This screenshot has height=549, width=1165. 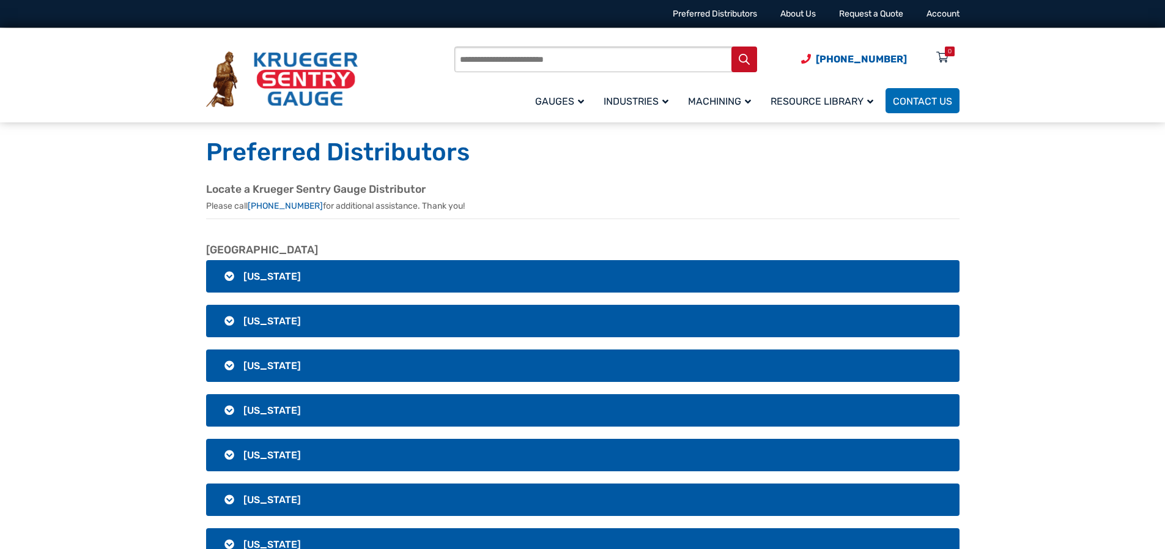 What do you see at coordinates (560, 101) in the screenshot?
I see `span: Gauges` at bounding box center [560, 101].